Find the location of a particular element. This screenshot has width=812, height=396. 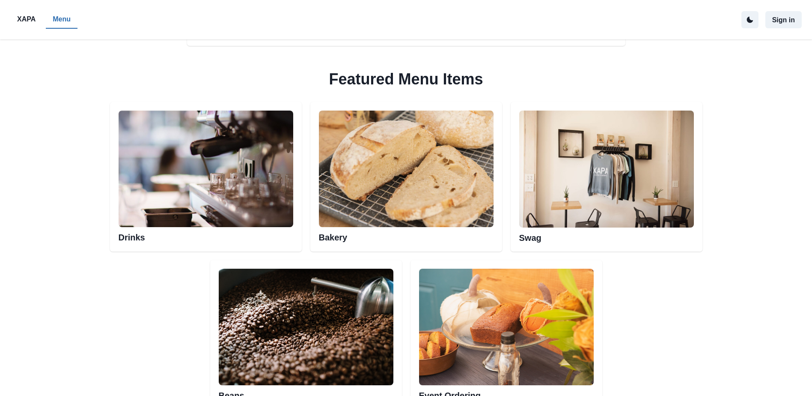

h2: Bakery is located at coordinates (406, 235).